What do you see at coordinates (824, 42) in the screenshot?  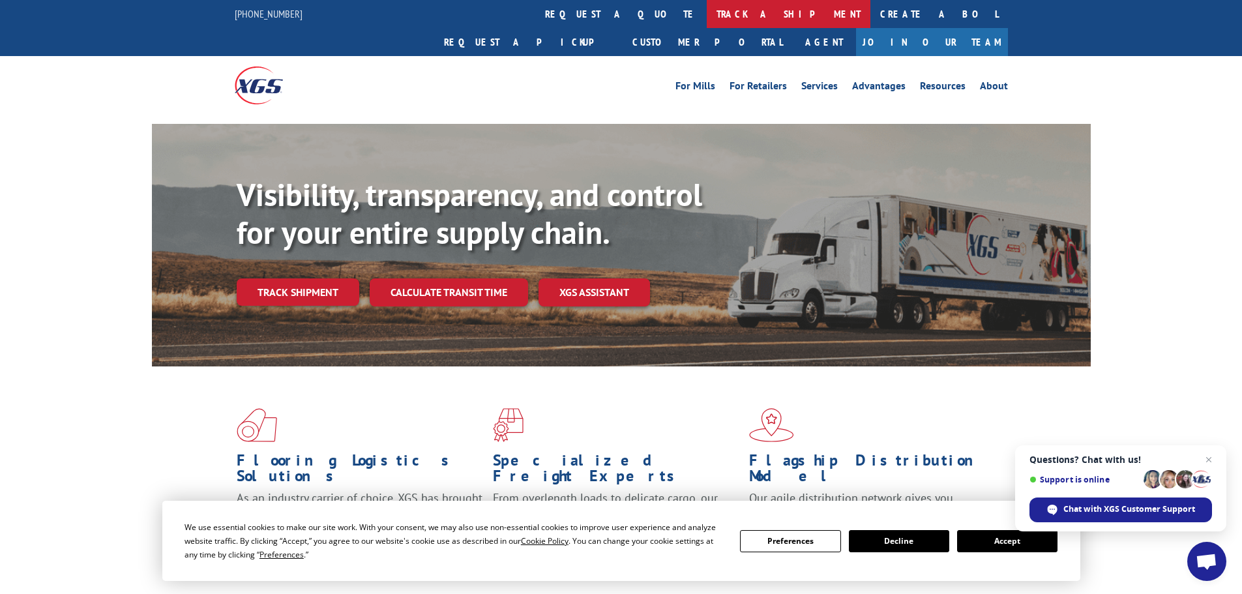 I see `a: Agent` at bounding box center [824, 42].